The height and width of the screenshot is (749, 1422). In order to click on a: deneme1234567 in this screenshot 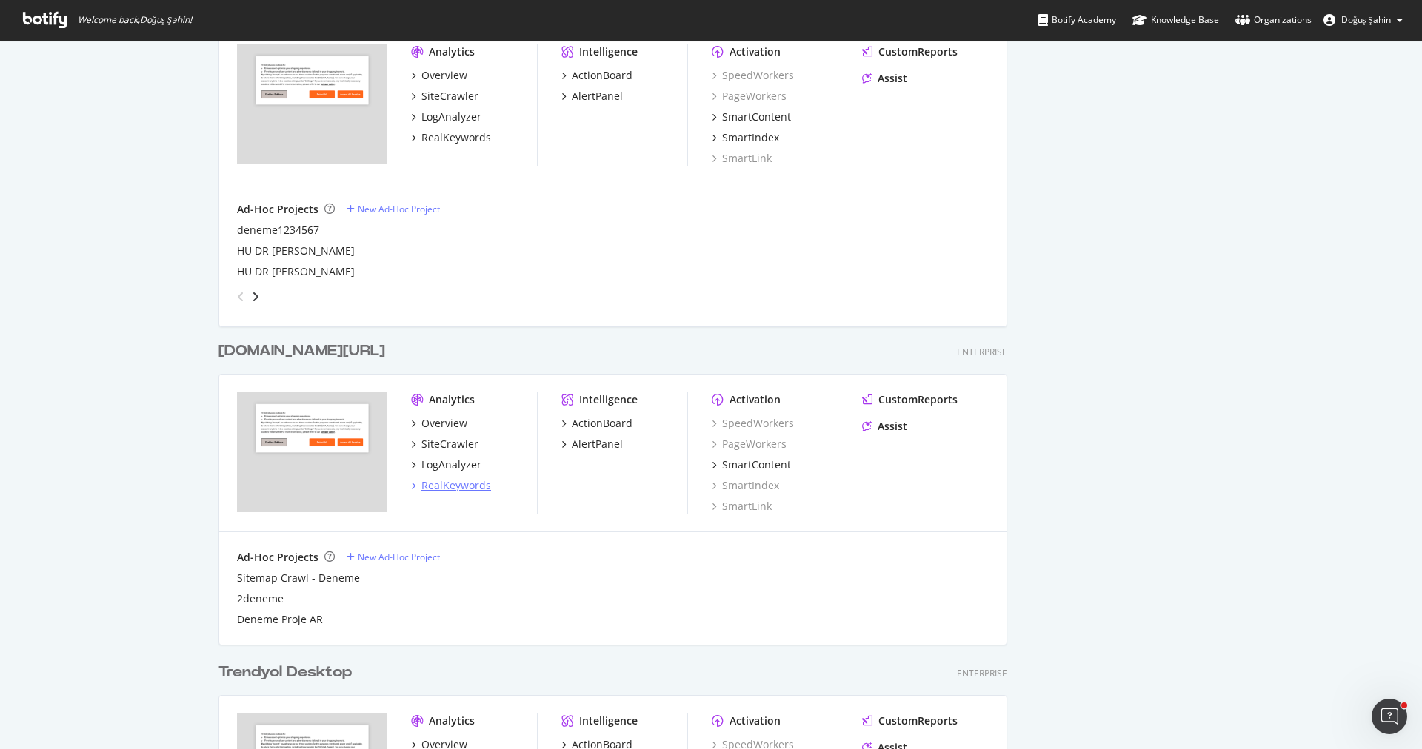, I will do `click(278, 230)`.